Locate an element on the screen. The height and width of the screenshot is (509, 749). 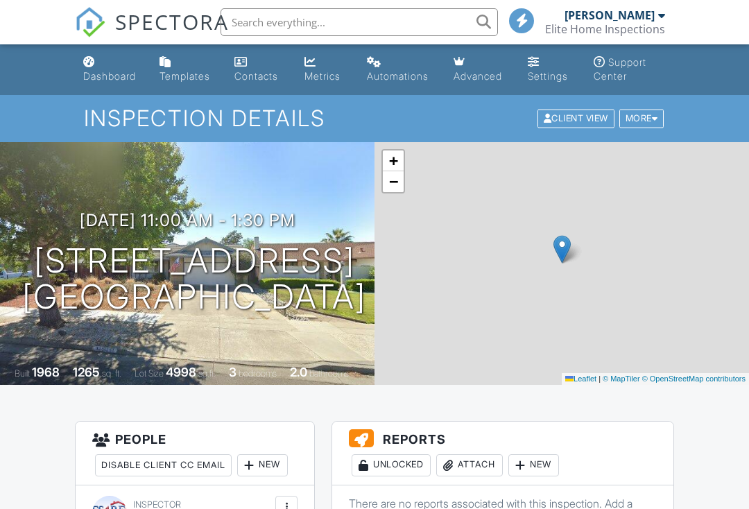
div: Advanced is located at coordinates (478, 76).